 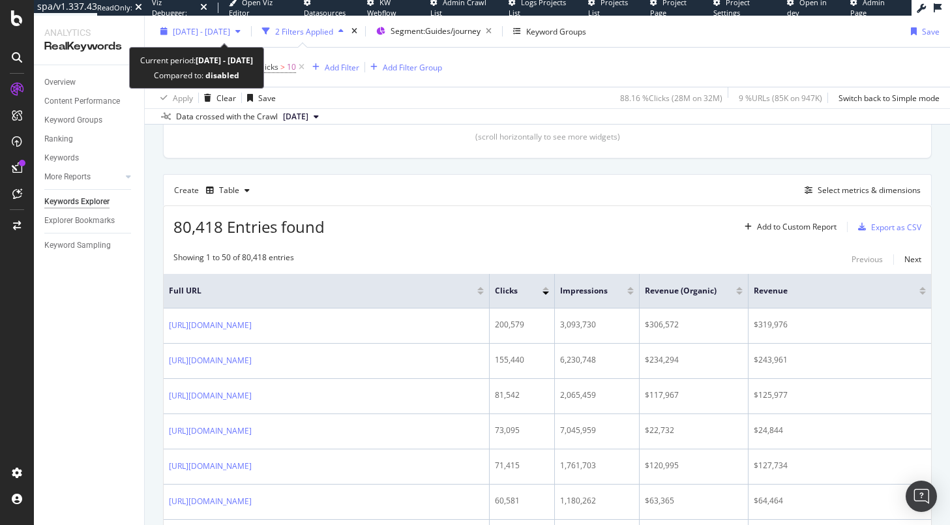 What do you see at coordinates (671, 97) in the screenshot?
I see `div: 88.16 % Clicks ( 28M on 32M )` at bounding box center [671, 97].